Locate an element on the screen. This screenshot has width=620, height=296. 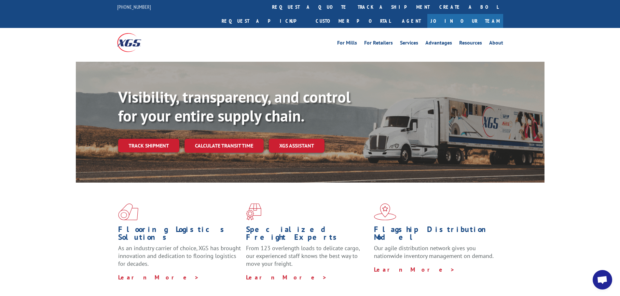
img: xgs-icon-total-supply-chain-intelligence-red is located at coordinates (128, 212).